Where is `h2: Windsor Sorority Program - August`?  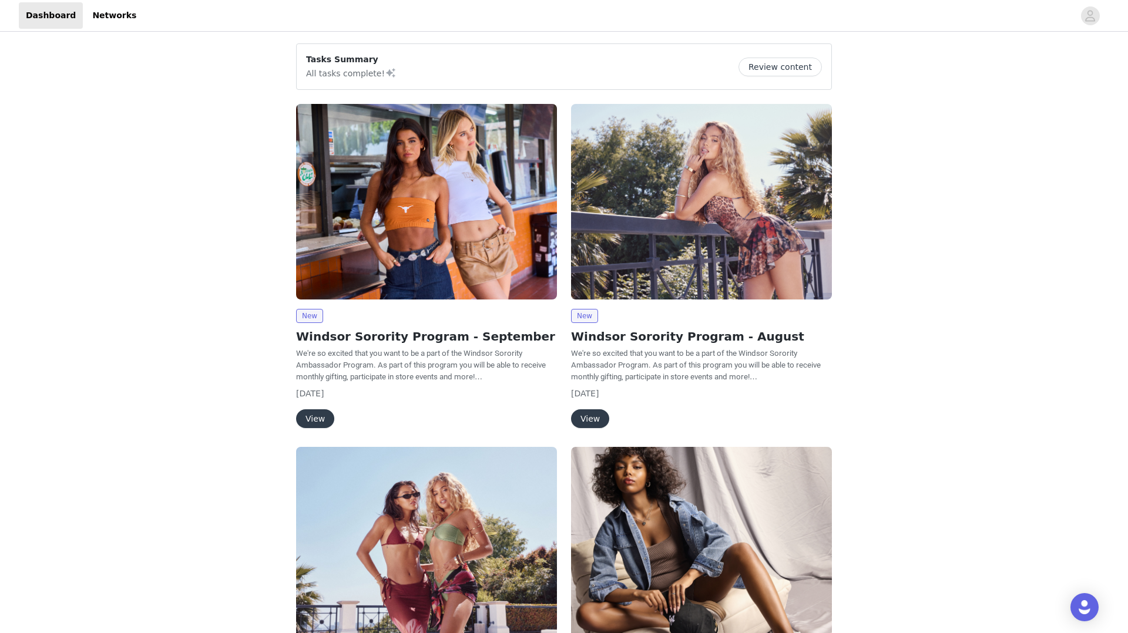
h2: Windsor Sorority Program - August is located at coordinates (701, 337).